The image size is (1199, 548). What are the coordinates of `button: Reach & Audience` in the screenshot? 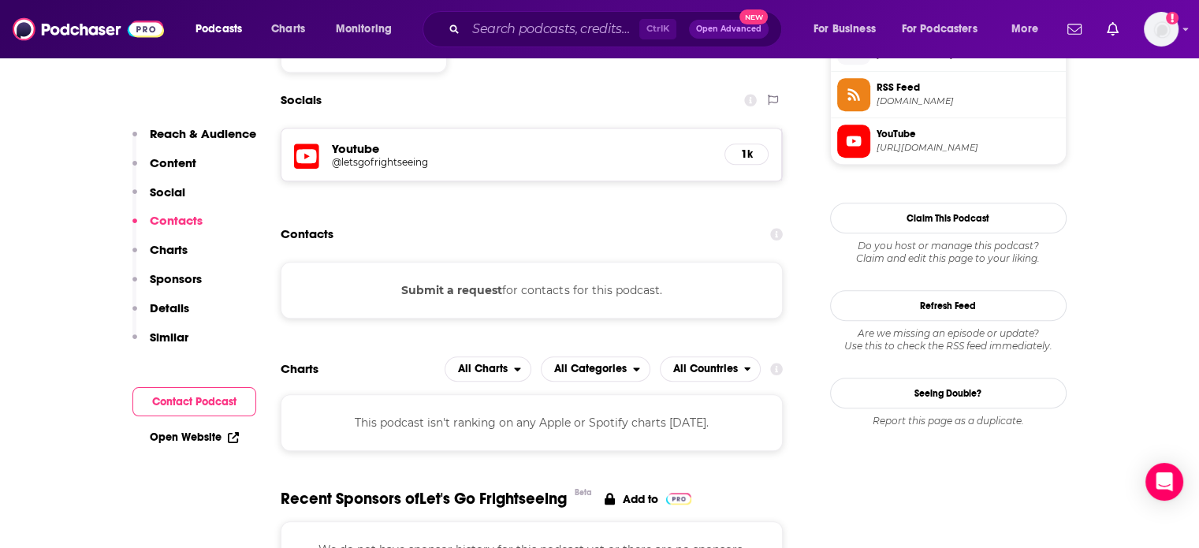 It's located at (194, 140).